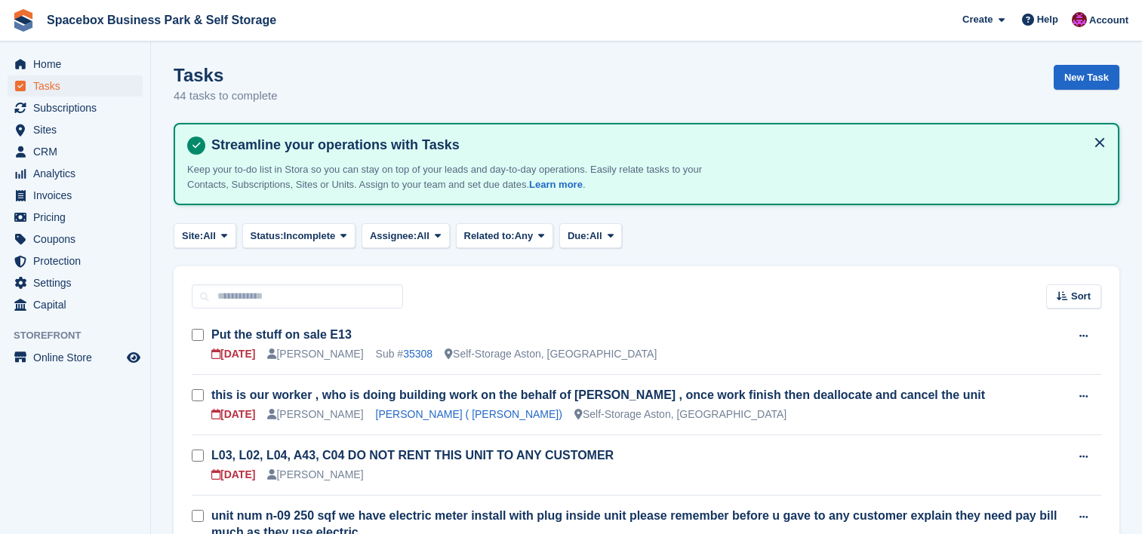 The image size is (1142, 534). What do you see at coordinates (977, 20) in the screenshot?
I see `span: Create` at bounding box center [977, 20].